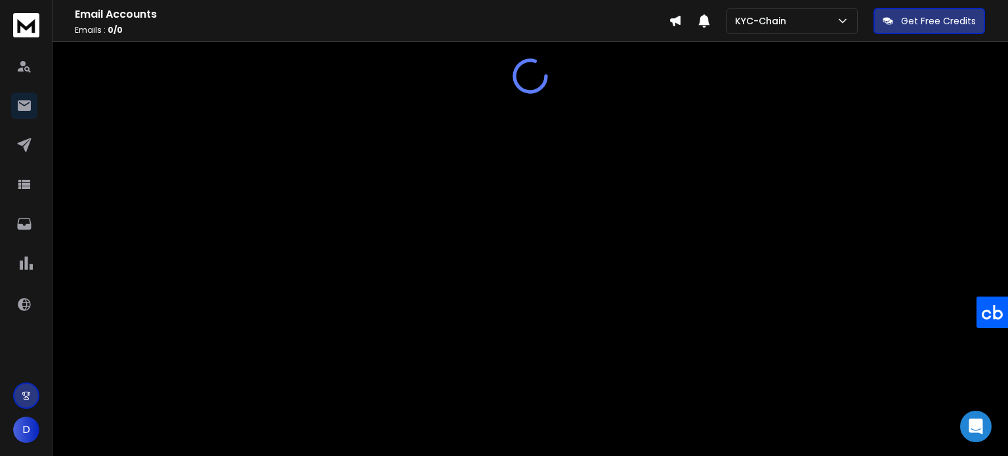  Describe the element at coordinates (26, 430) in the screenshot. I see `button: D` at that location.